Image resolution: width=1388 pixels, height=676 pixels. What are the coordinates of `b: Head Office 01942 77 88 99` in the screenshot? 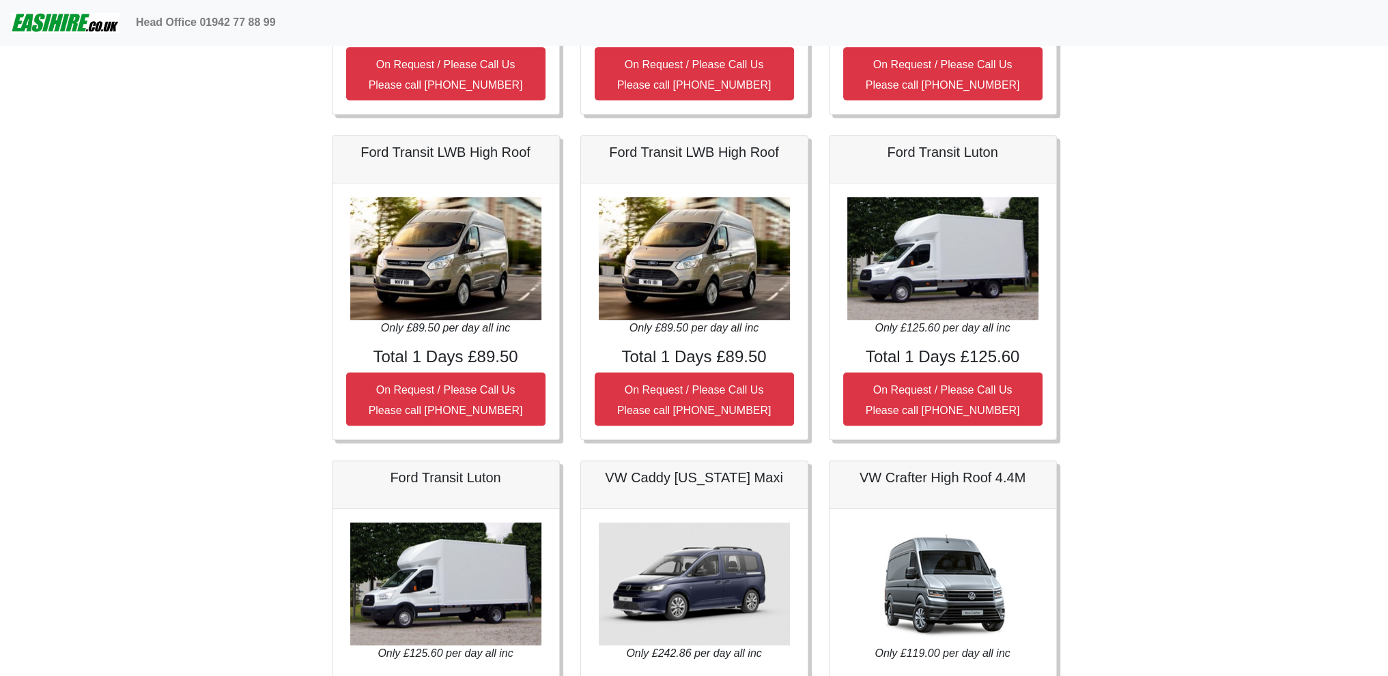 It's located at (205, 22).